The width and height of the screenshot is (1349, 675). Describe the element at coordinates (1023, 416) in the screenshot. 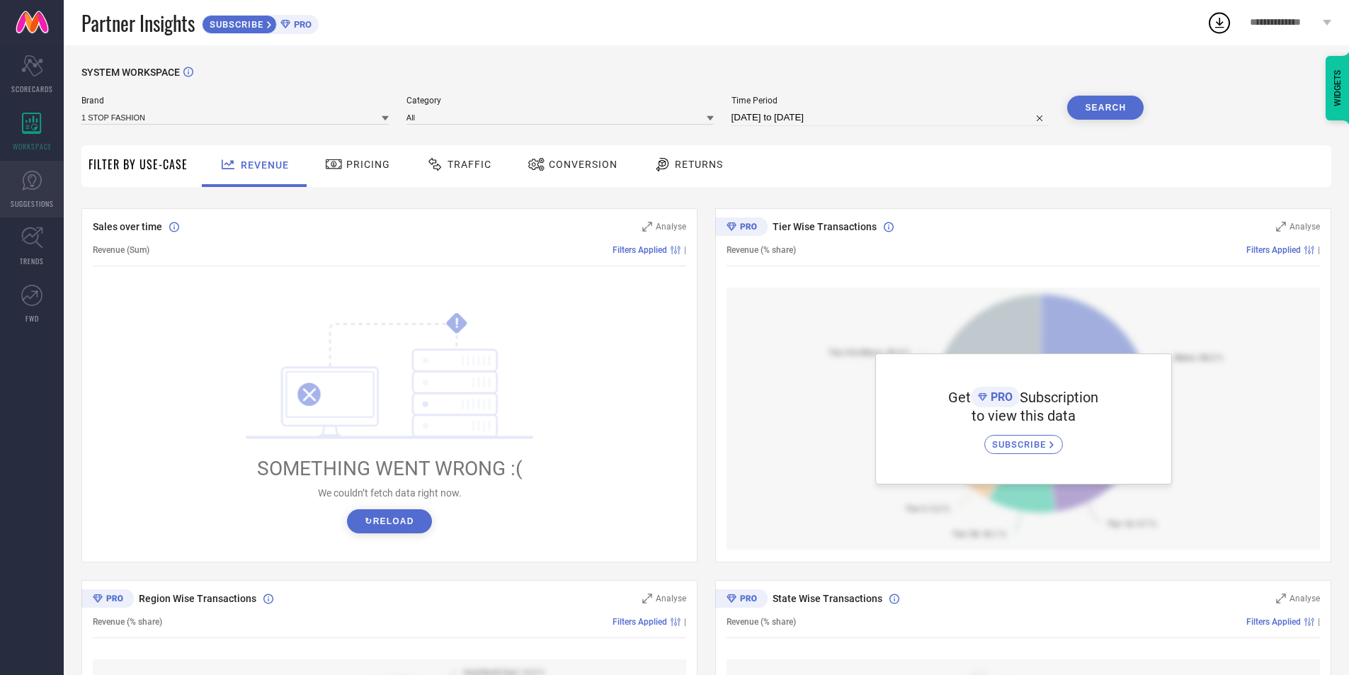

I see `span: to view this data` at that location.